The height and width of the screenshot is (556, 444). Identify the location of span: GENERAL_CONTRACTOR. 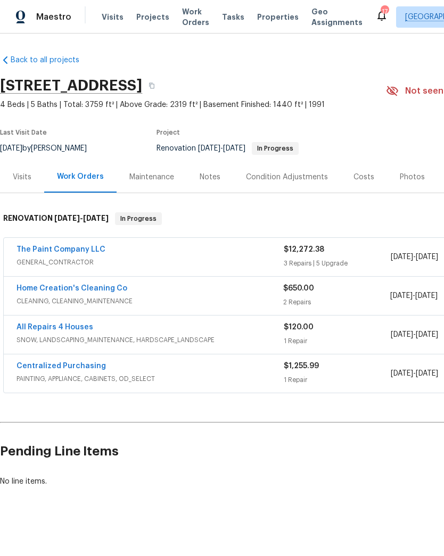
(150, 262).